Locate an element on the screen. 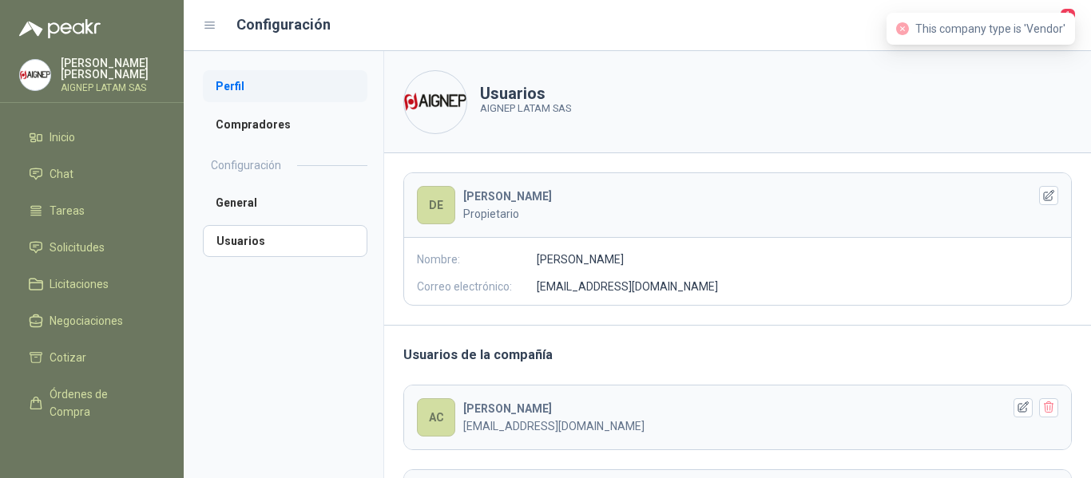 The width and height of the screenshot is (1091, 478). a: Tareas is located at coordinates (92, 211).